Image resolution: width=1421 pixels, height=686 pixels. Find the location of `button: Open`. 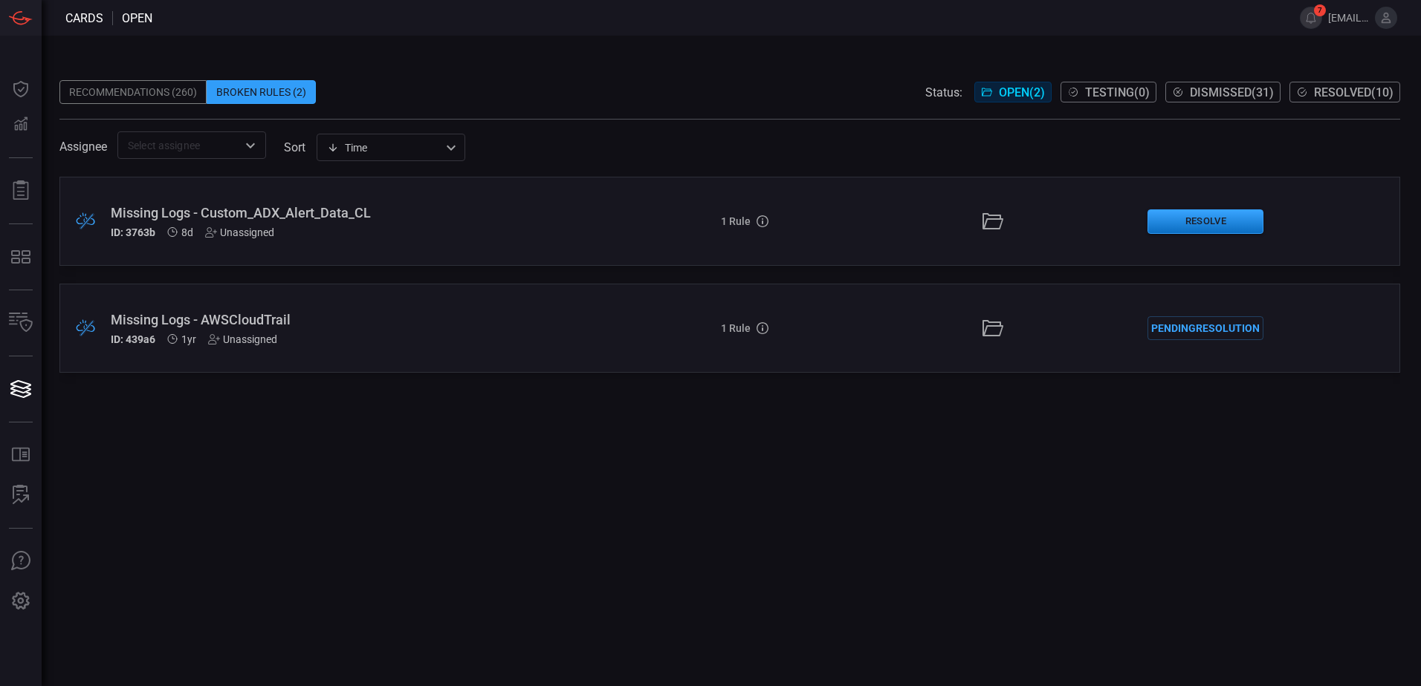

button: Open is located at coordinates (250, 146).